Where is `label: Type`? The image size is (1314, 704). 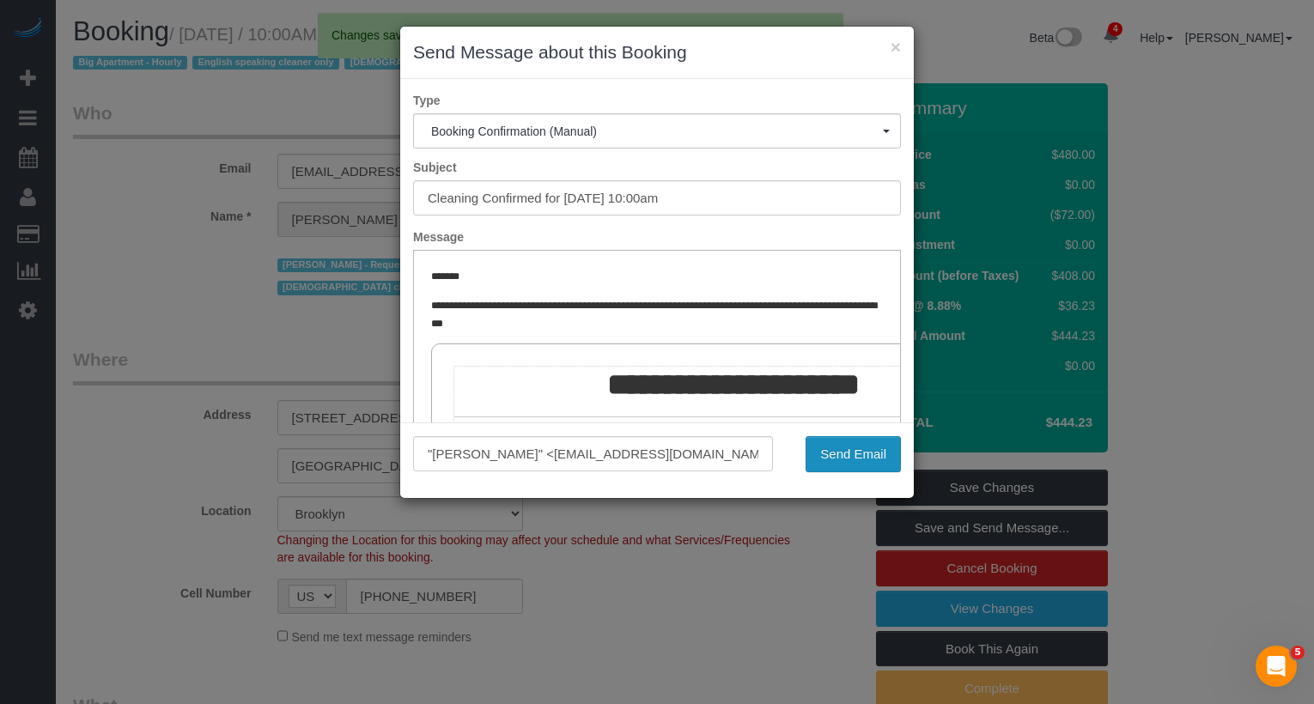
label: Type is located at coordinates (657, 100).